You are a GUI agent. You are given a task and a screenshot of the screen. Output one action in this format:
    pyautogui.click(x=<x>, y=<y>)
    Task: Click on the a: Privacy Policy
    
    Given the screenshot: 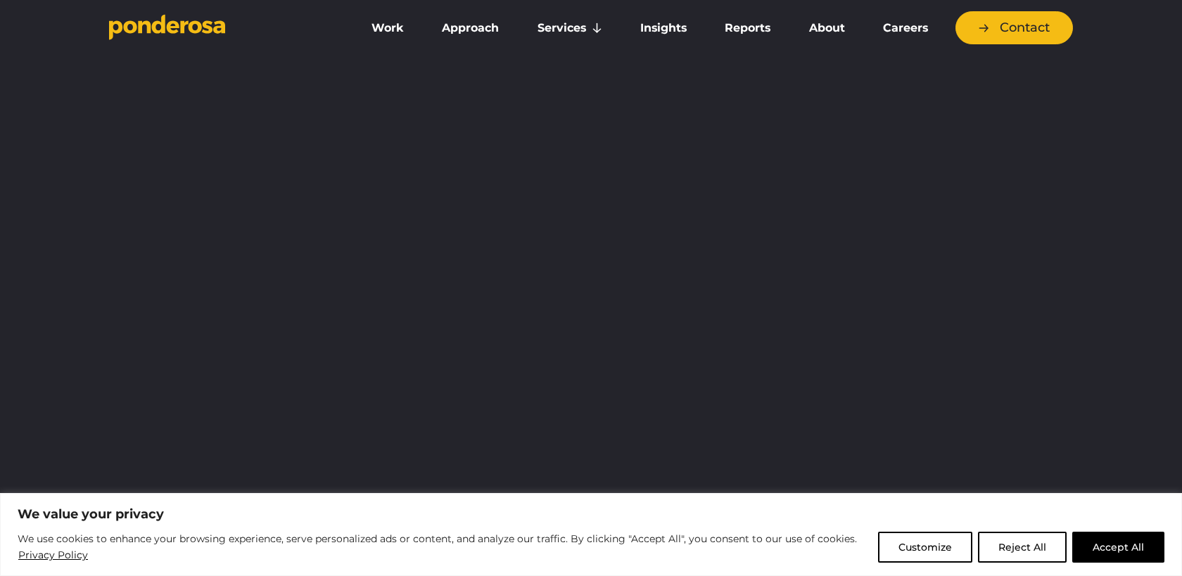 What is the action you would take?
    pyautogui.click(x=53, y=555)
    